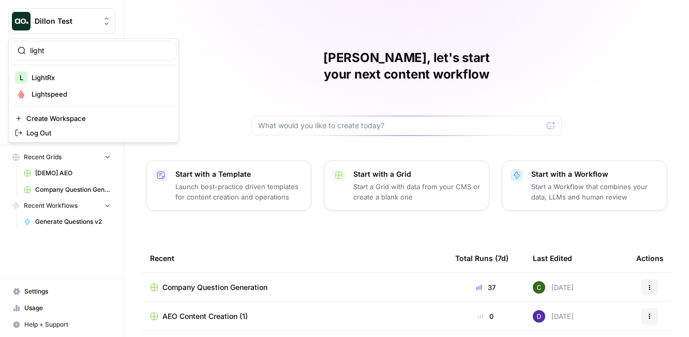  Describe the element at coordinates (51, 206) in the screenshot. I see `span: Recent Workflows` at that location.